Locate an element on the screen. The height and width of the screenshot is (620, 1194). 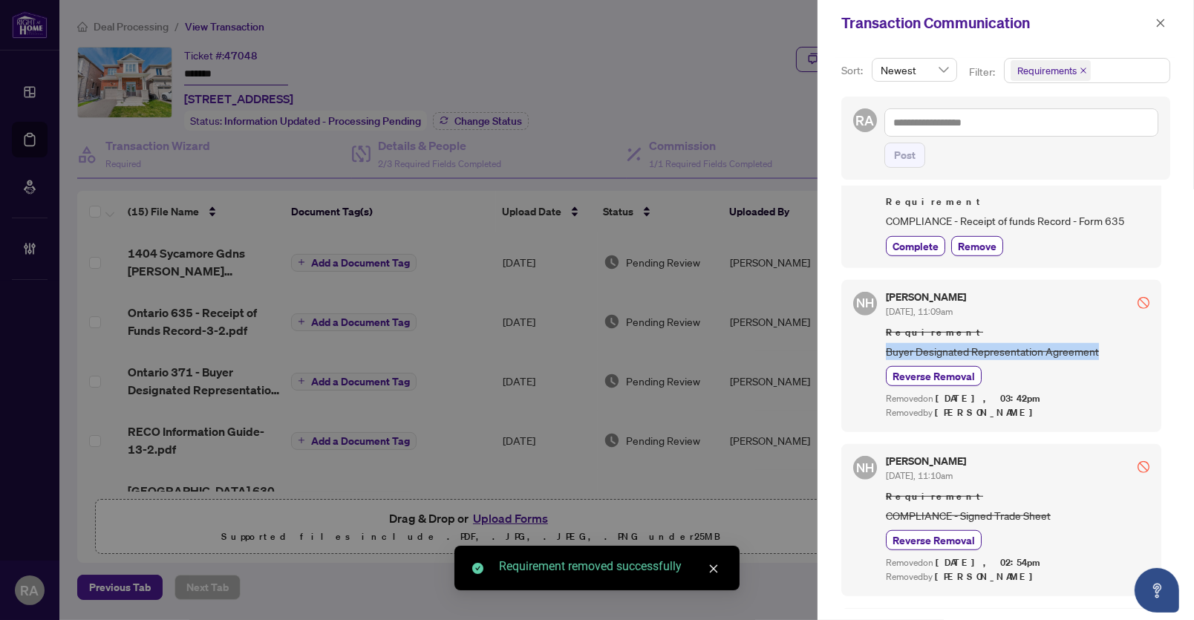
div: Requirement removed successfully is located at coordinates (611, 567).